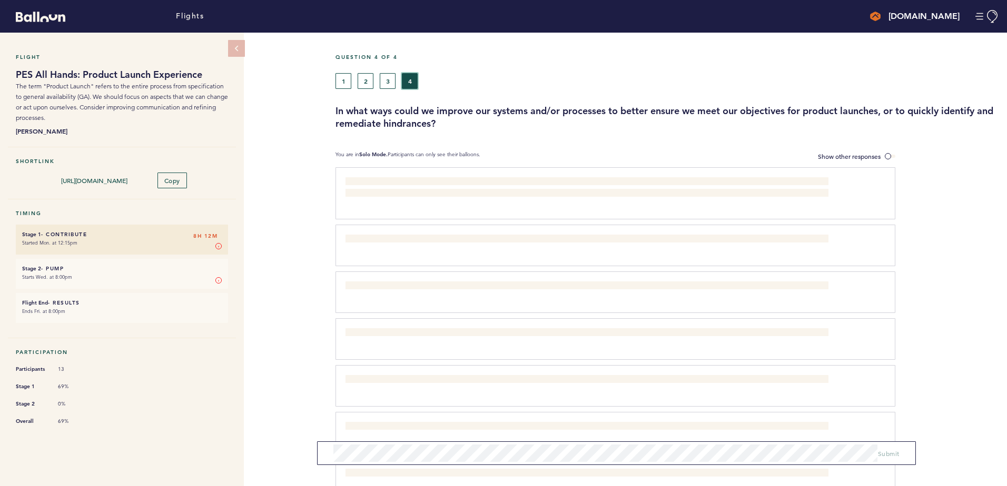 This screenshot has width=1007, height=486. Describe the element at coordinates (32, 387) in the screenshot. I see `span: Stage 1` at that location.